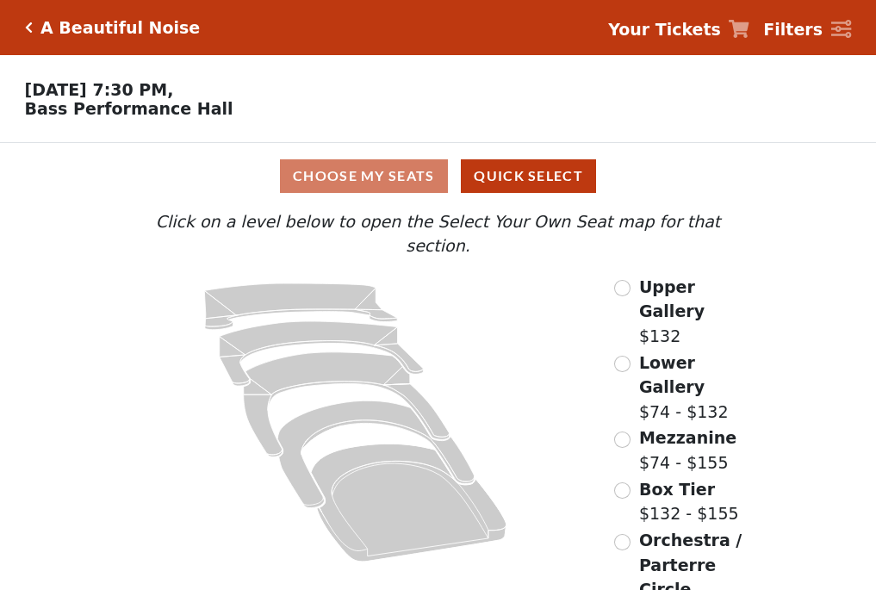 Image resolution: width=876 pixels, height=590 pixels. Describe the element at coordinates (672, 375) in the screenshot. I see `span: Lower Gallery` at that location.